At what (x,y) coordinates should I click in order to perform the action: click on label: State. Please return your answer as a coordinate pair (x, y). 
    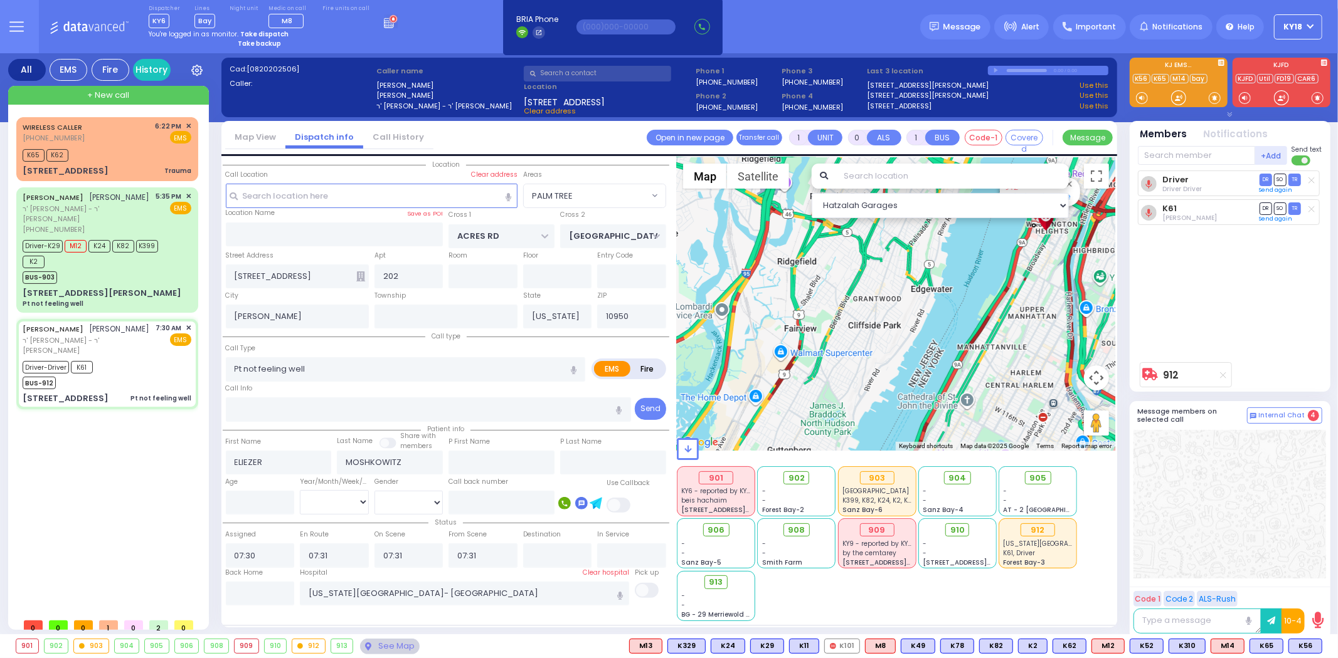
    Looking at the image, I should click on (532, 296).